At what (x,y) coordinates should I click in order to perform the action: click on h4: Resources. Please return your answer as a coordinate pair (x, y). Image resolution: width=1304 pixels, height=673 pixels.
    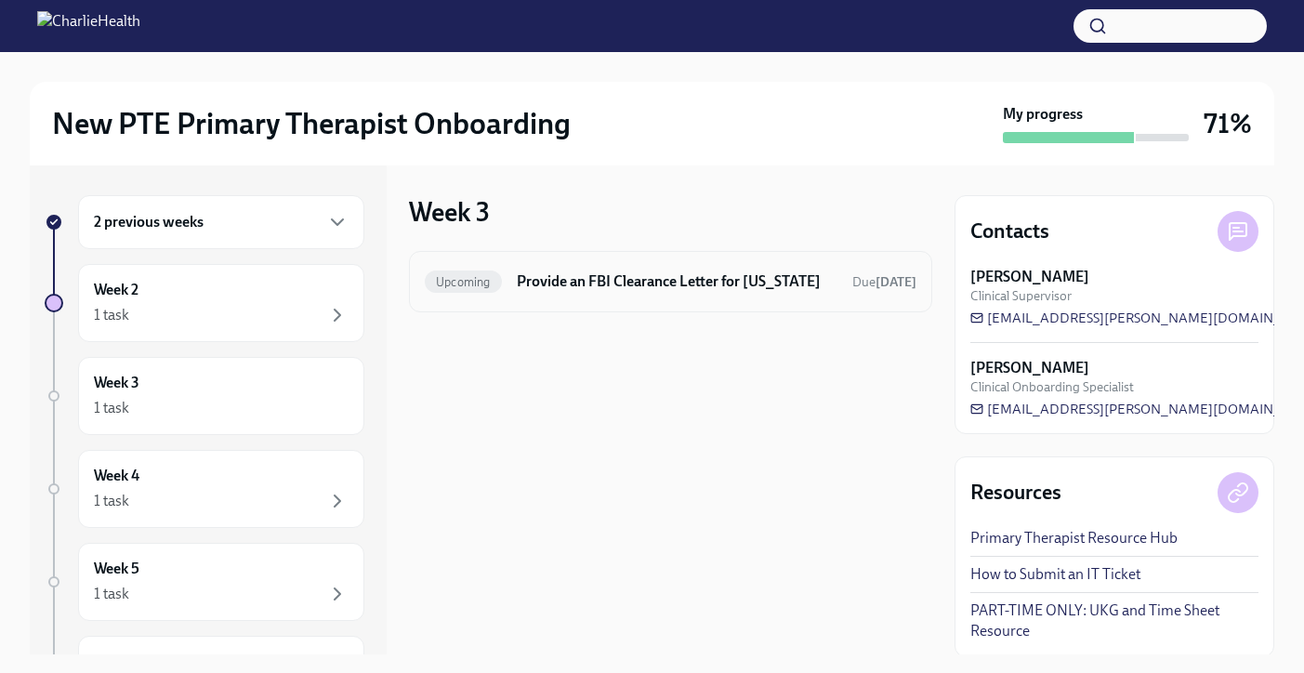
    Looking at the image, I should click on (1016, 493).